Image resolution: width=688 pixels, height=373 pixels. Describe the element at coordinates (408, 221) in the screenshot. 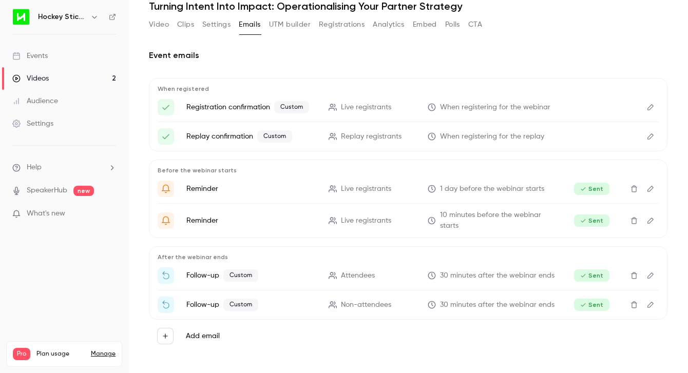

I see `li: {{ event_name }} is about to go live` at that location.